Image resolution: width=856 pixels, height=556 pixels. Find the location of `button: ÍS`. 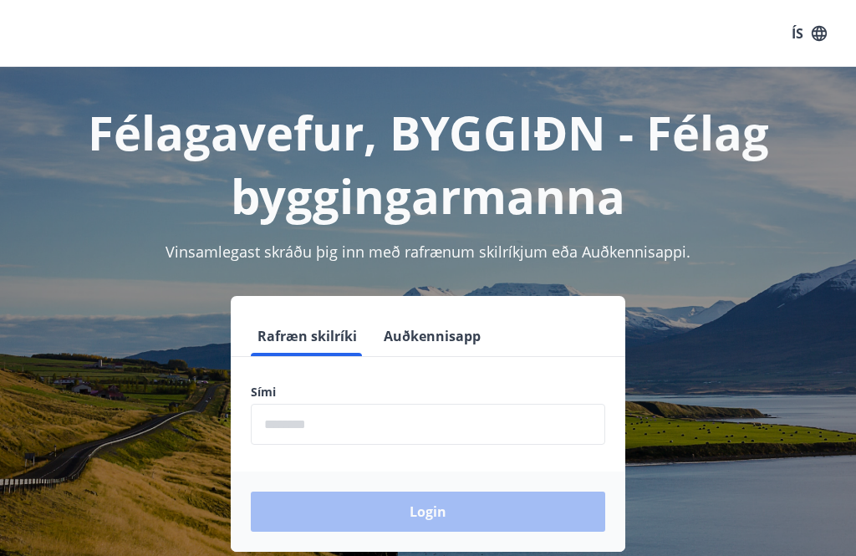

button: ÍS is located at coordinates (809, 33).